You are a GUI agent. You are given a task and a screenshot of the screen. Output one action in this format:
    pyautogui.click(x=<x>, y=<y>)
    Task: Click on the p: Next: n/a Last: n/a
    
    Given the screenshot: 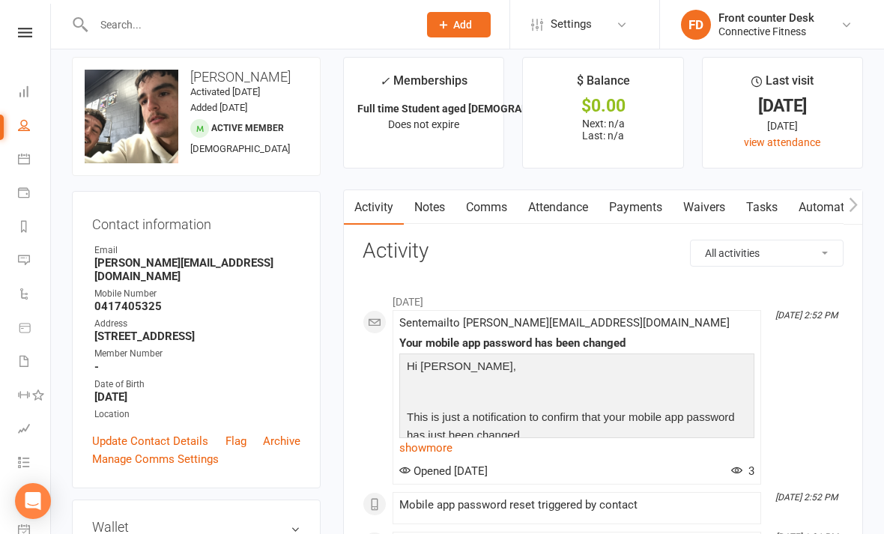 What is the action you would take?
    pyautogui.click(x=602, y=130)
    